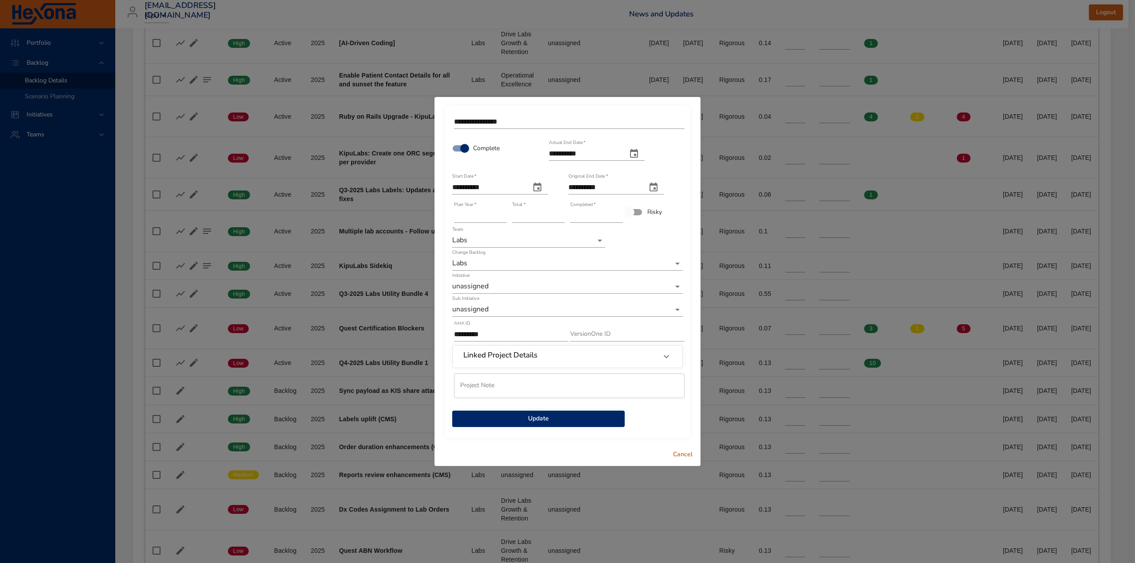 The image size is (1135, 563). What do you see at coordinates (682, 455) in the screenshot?
I see `button: Cancel` at bounding box center [682, 455].